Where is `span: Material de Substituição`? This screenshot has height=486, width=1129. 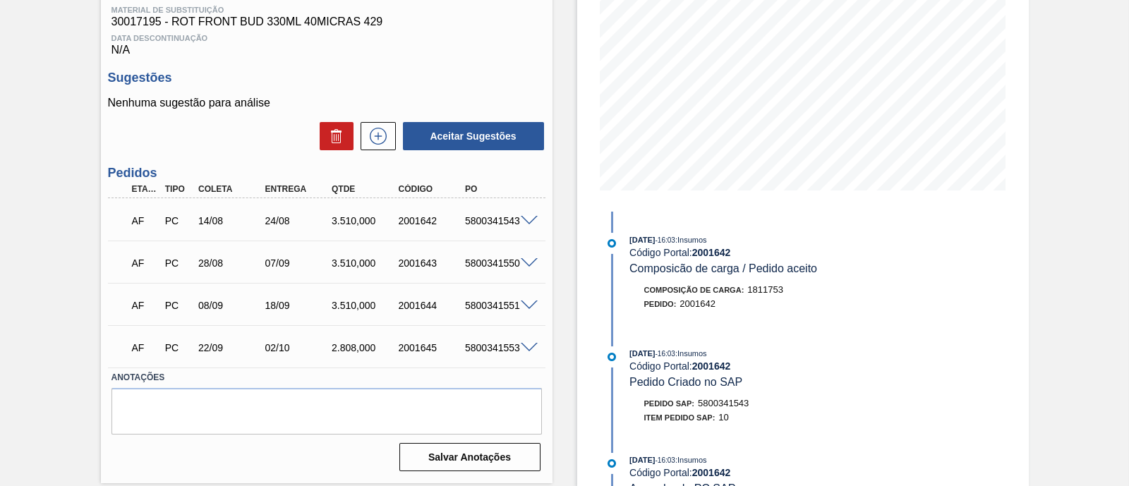
span: Material de Substituição is located at coordinates (327, 10).